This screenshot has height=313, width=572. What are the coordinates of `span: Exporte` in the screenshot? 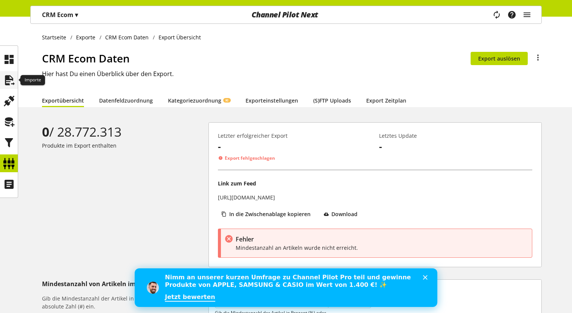 It's located at (86, 37).